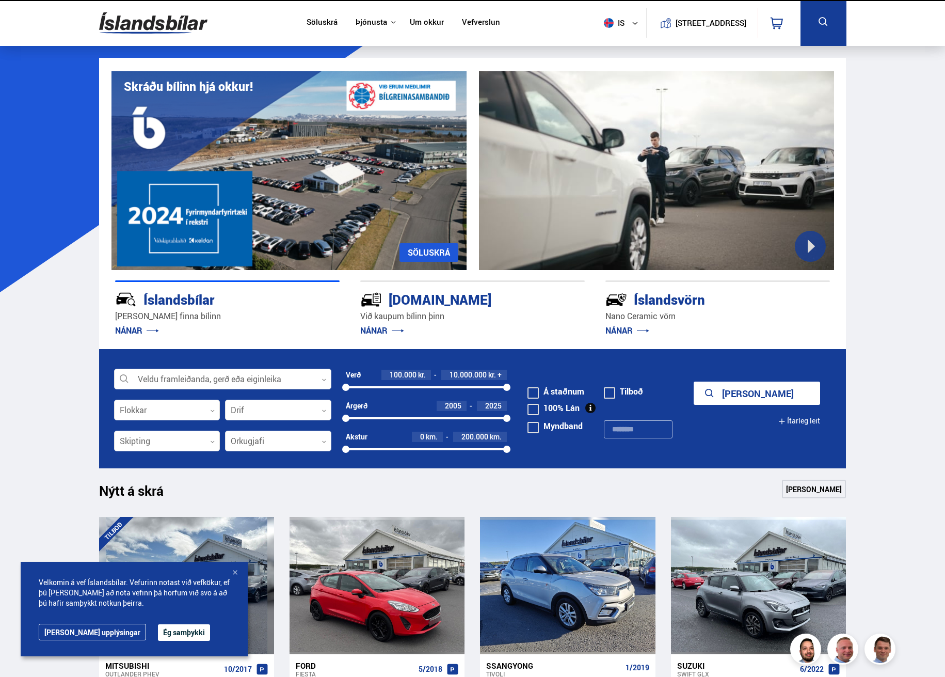  What do you see at coordinates (737, 665) in the screenshot?
I see `div: Suzuki` at bounding box center [737, 665].